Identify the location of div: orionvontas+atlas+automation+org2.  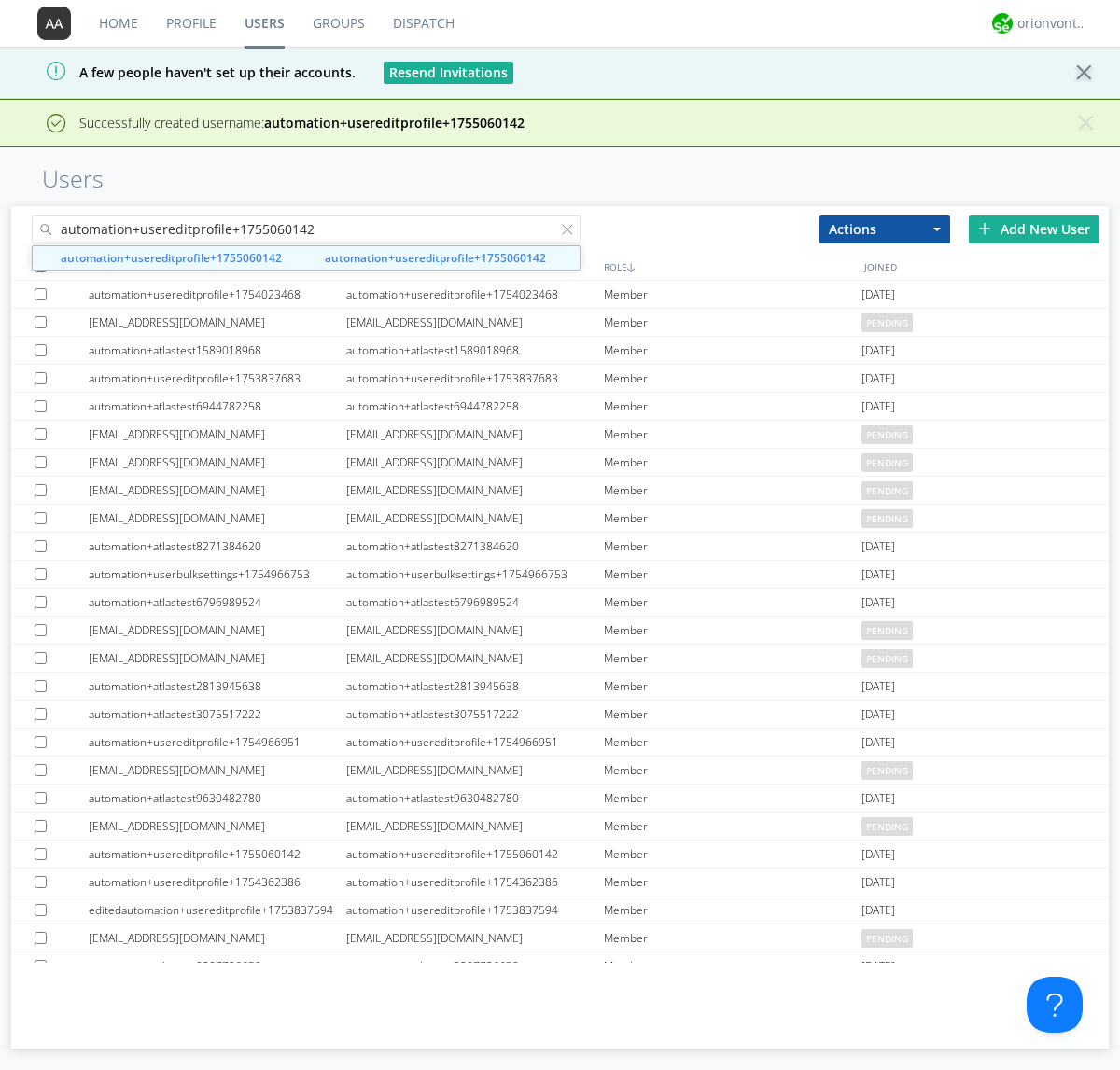
(1052, 23).